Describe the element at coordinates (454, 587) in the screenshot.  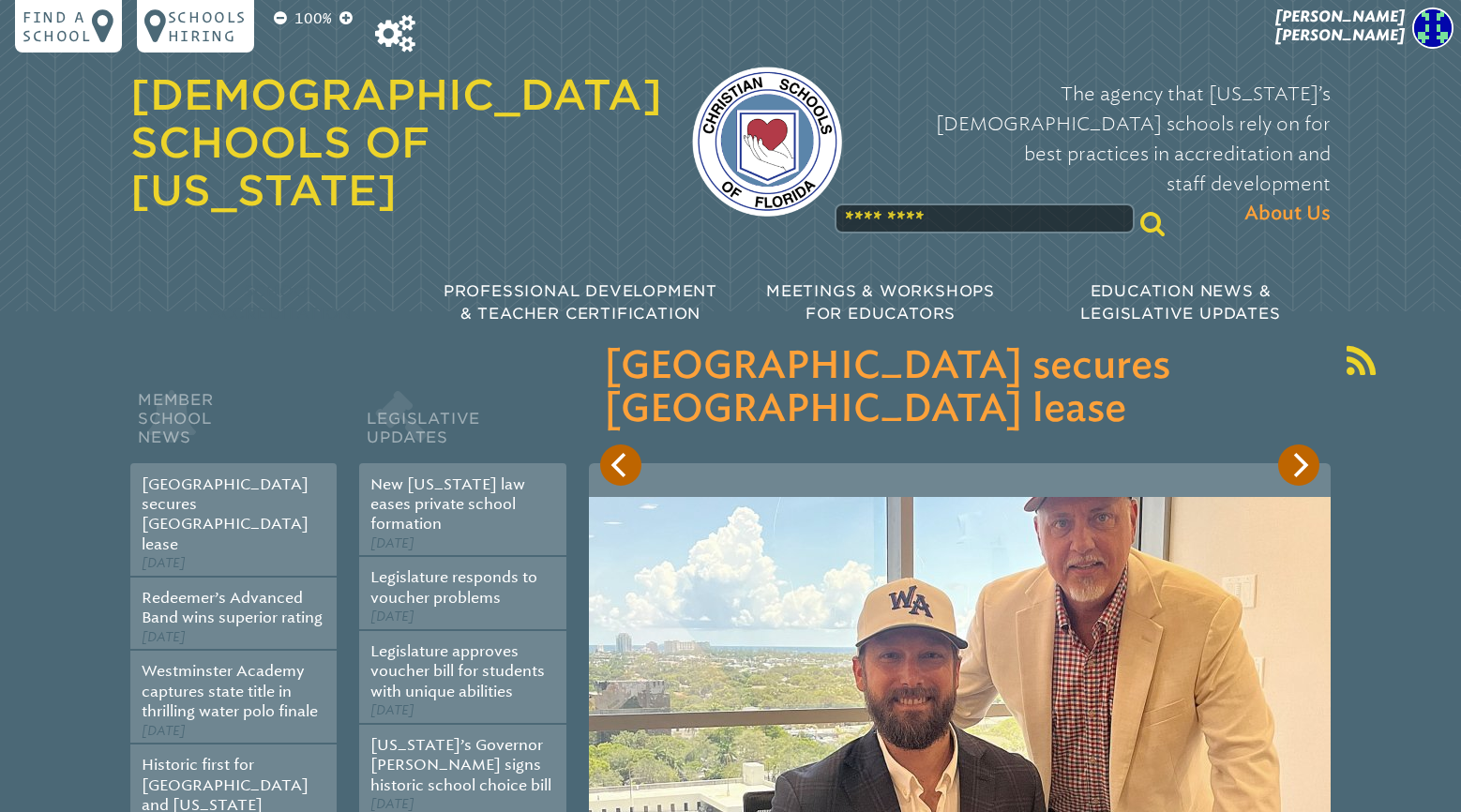
I see `a: Legislature responds to voucher problems` at that location.